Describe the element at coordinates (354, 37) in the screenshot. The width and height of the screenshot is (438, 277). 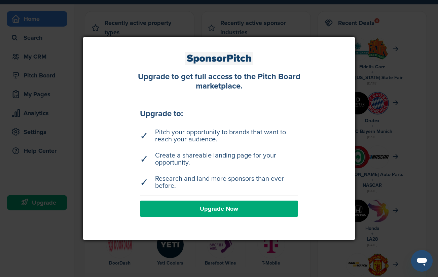
I see `a: Close` at that location.